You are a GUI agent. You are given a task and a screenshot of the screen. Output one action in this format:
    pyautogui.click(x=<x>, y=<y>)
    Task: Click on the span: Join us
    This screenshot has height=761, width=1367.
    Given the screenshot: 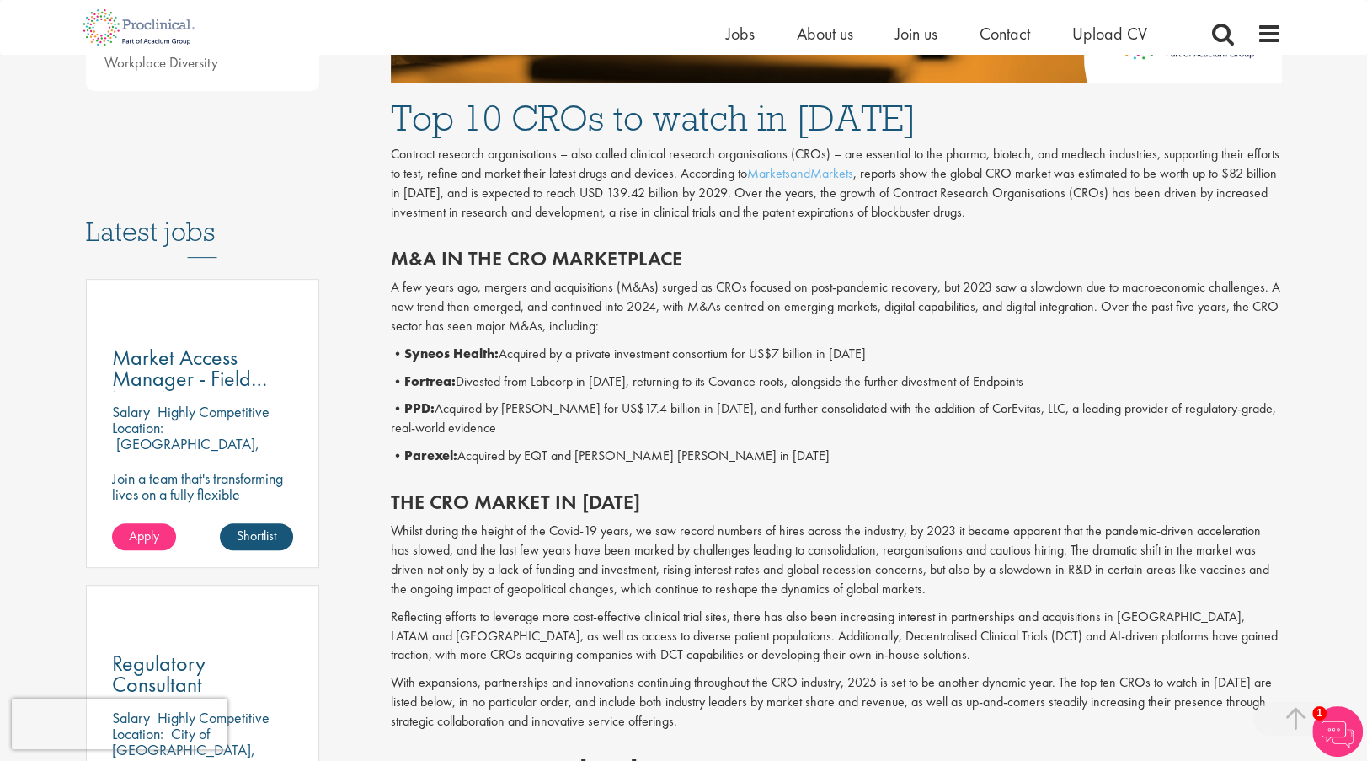 What is the action you would take?
    pyautogui.click(x=917, y=34)
    